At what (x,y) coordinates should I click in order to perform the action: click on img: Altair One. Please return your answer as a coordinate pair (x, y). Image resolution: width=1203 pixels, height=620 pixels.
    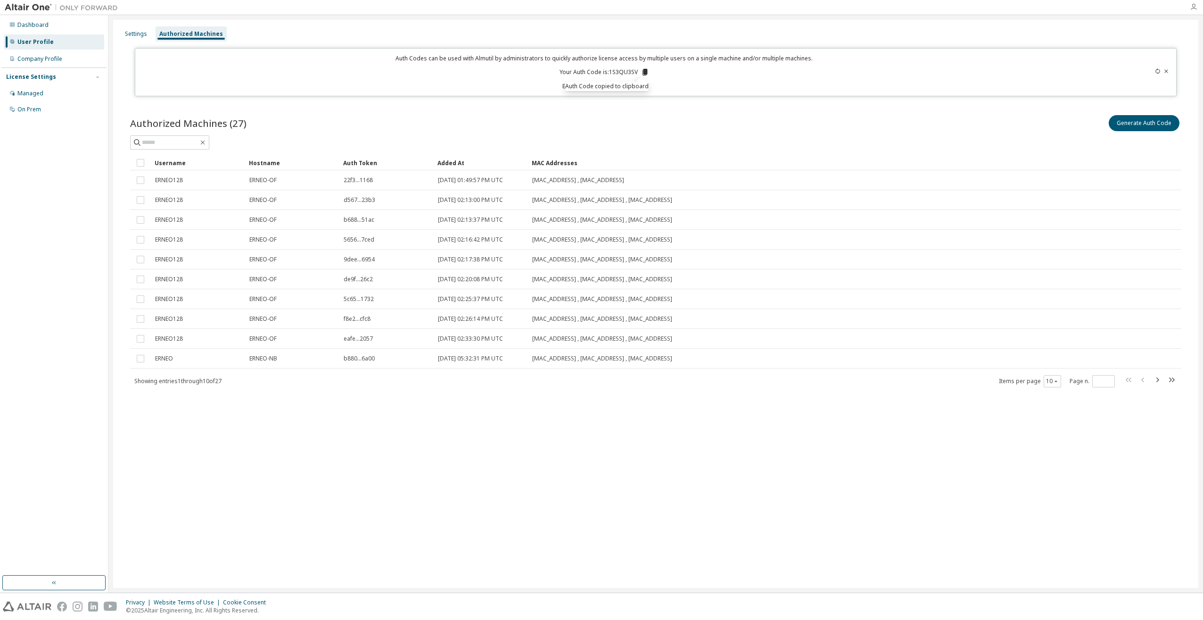
    Looking at the image, I should click on (64, 8).